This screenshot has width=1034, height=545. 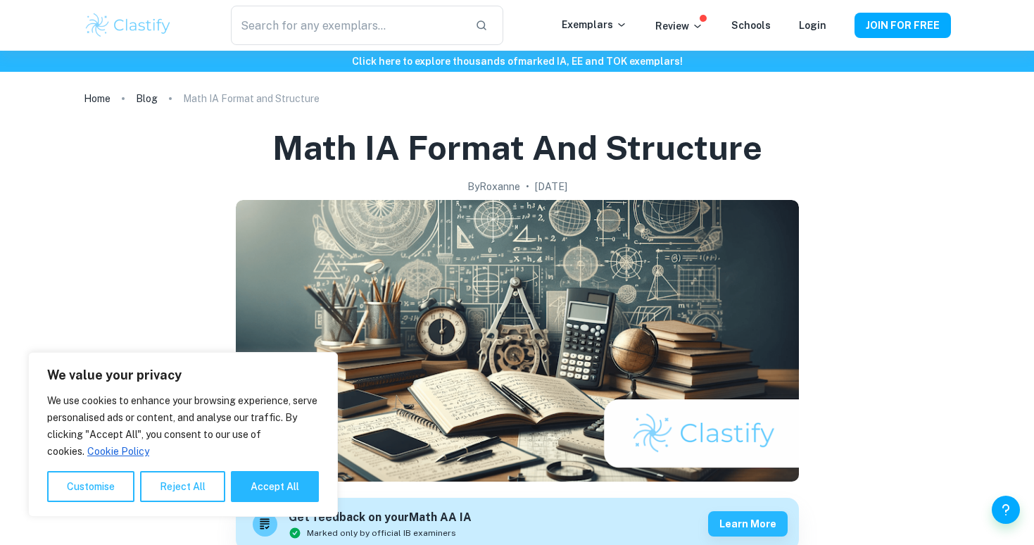 I want to click on p: We use cookies to enhance your browsing experience, serve personalised ads or content, and analys..., so click(x=183, y=426).